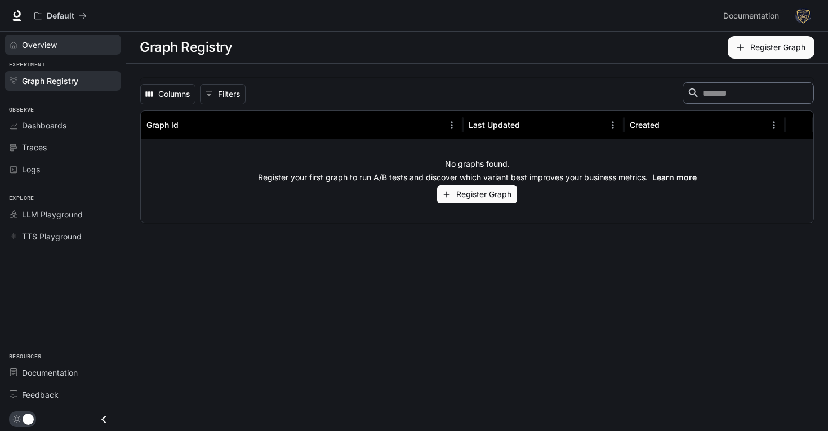 The height and width of the screenshot is (431, 828). Describe the element at coordinates (52, 236) in the screenshot. I see `span: TTS Playground` at that location.